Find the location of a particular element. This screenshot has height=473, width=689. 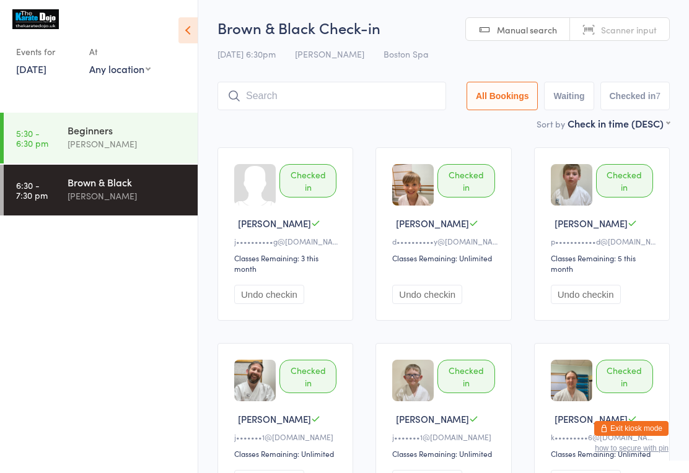

button: Checked in7 is located at coordinates (635, 96).